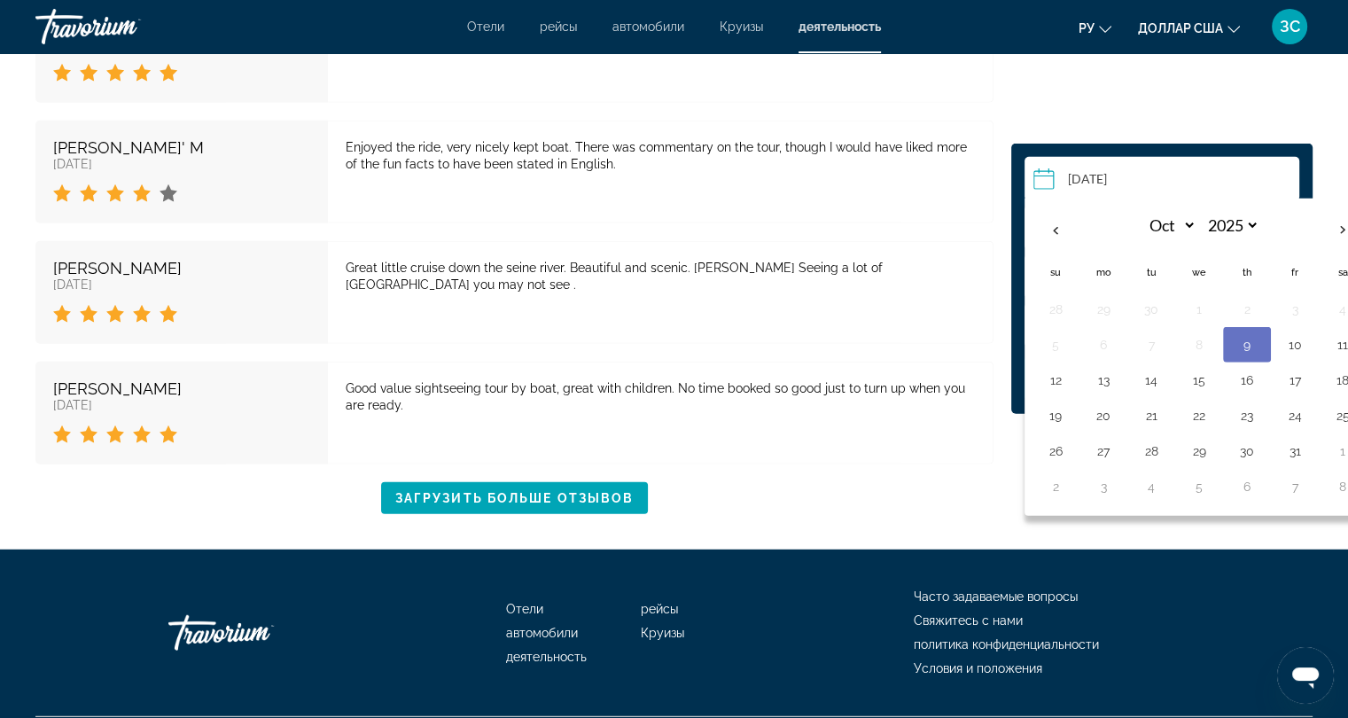 This screenshot has width=1348, height=718. I want to click on button: Day 24, so click(1295, 416).